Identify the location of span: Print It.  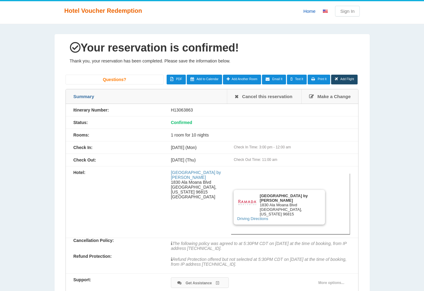
(322, 79).